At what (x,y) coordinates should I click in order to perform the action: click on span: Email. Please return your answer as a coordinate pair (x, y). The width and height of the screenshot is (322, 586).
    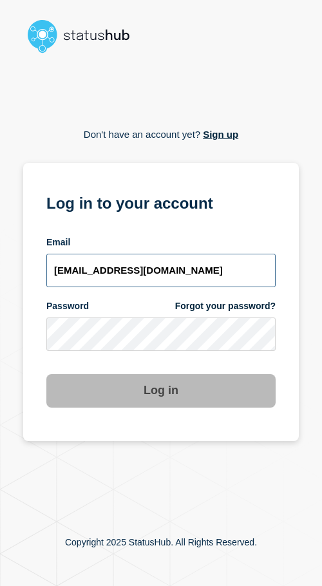
    Looking at the image, I should click on (58, 242).